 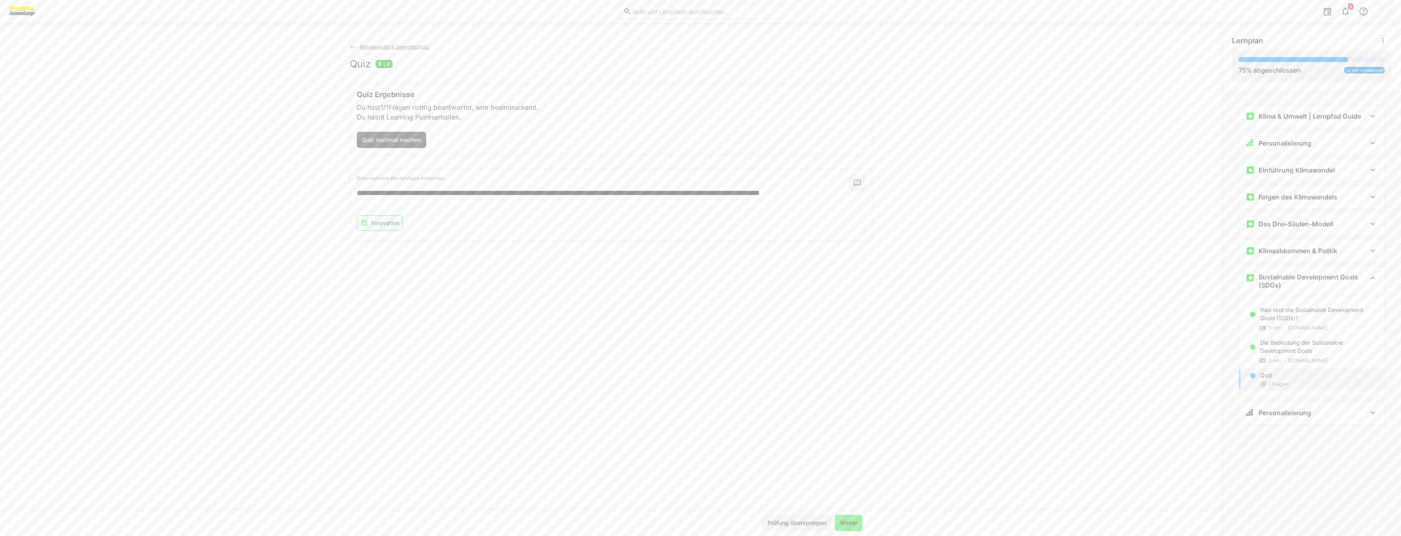 I want to click on p: Innovation, so click(x=385, y=223).